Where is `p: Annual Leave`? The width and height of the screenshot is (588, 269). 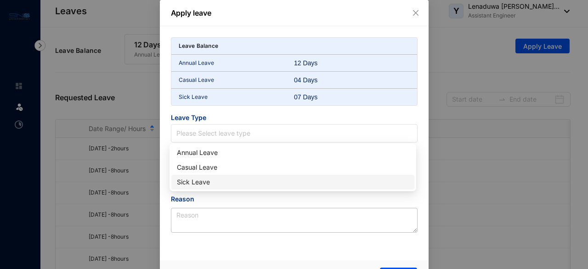
p: Annual Leave is located at coordinates (237, 63).